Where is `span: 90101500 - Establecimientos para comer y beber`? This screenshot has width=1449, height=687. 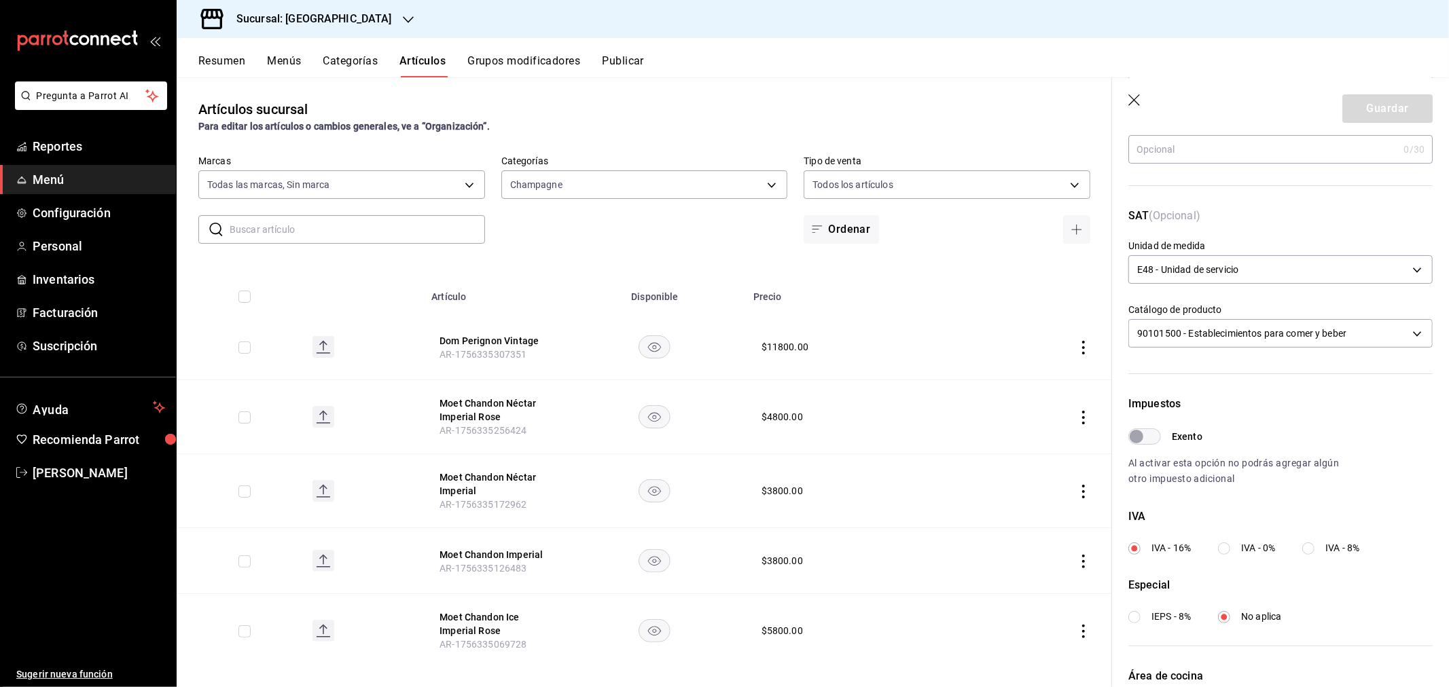 span: 90101500 - Establecimientos para comer y beber is located at coordinates (1241, 333).